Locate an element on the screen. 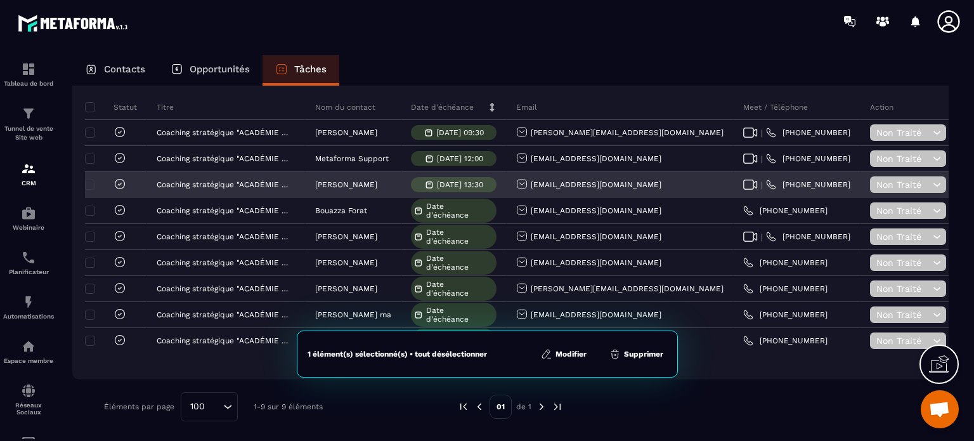  p: Bouazza Forat is located at coordinates (341, 211).